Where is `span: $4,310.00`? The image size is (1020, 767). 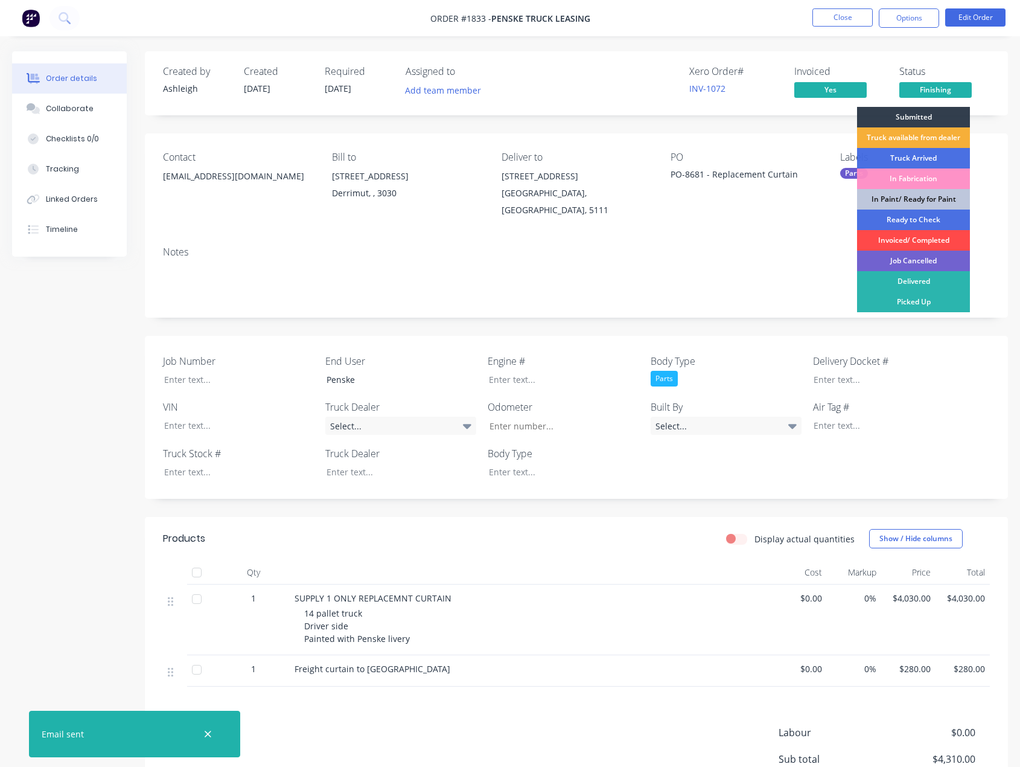 span: $4,310.00 is located at coordinates (931, 759).